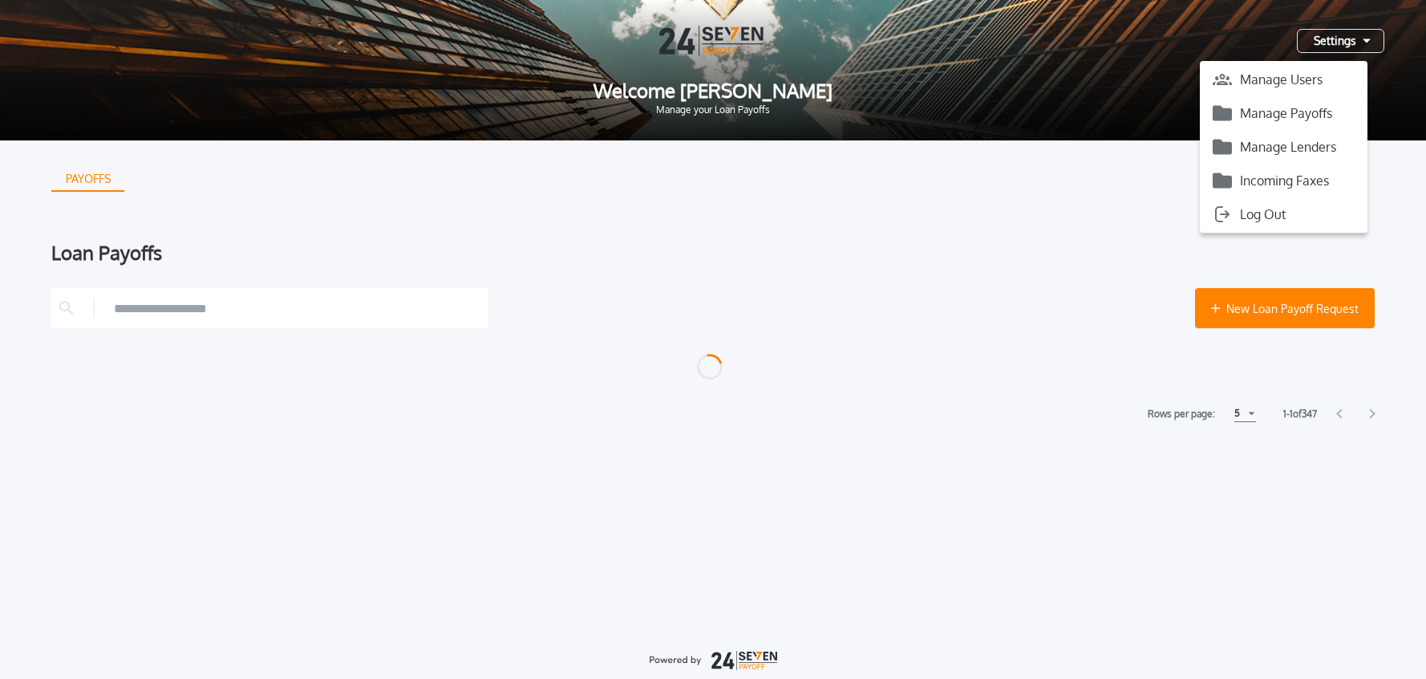  Describe the element at coordinates (1245, 413) in the screenshot. I see `button: 5` at that location.